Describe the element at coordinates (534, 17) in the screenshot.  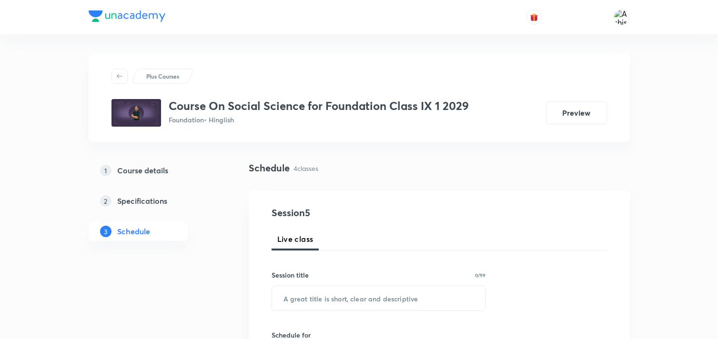
I see `button: avatar` at that location.